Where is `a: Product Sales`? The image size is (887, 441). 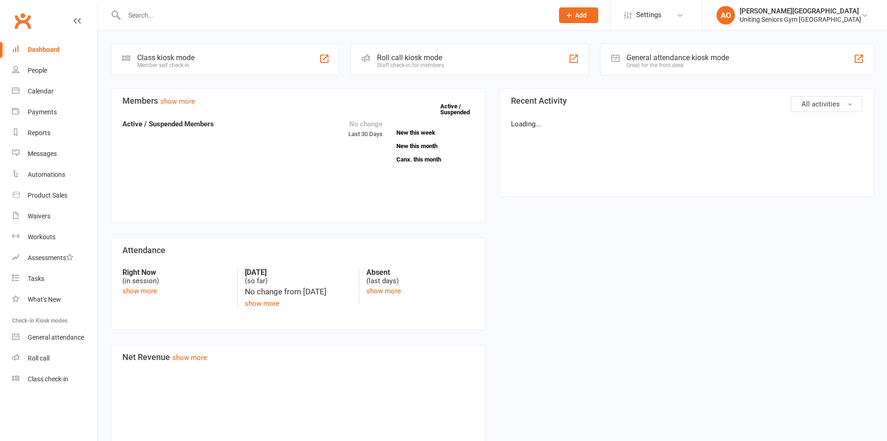 a: Product Sales is located at coordinates (55, 195).